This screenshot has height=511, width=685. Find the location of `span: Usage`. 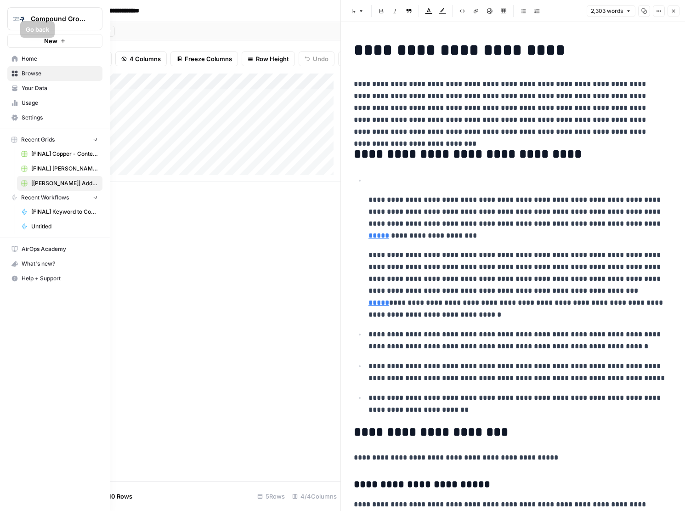

span: Usage is located at coordinates (60, 103).